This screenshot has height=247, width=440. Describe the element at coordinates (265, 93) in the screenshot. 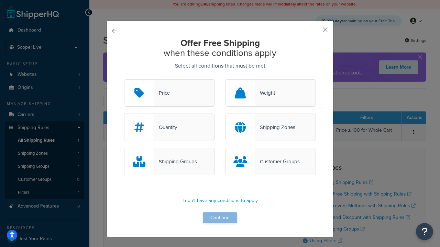

I see `div: Weight` at that location.